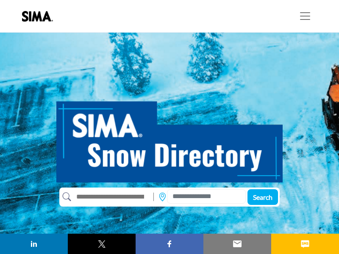 This screenshot has height=254, width=339. What do you see at coordinates (39, 16) in the screenshot?
I see `img: Site Logo` at bounding box center [39, 16].